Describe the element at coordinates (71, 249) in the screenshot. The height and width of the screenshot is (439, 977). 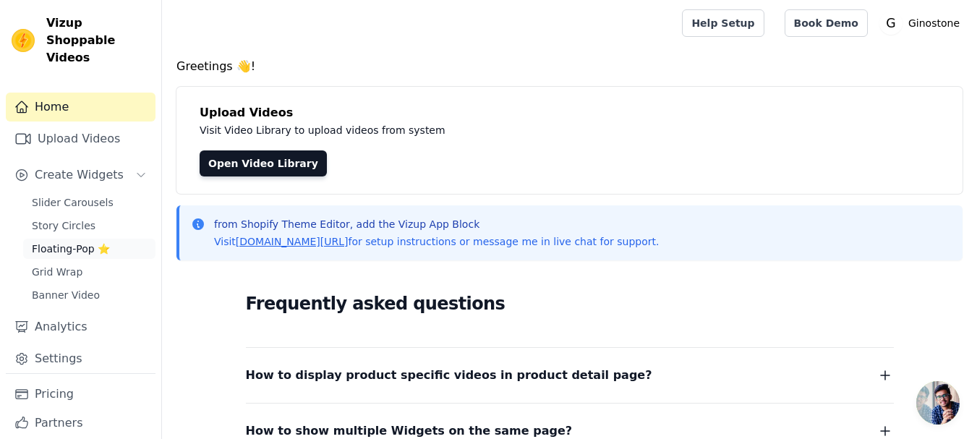
I see `span: Floating-Pop ⭐` at that location.